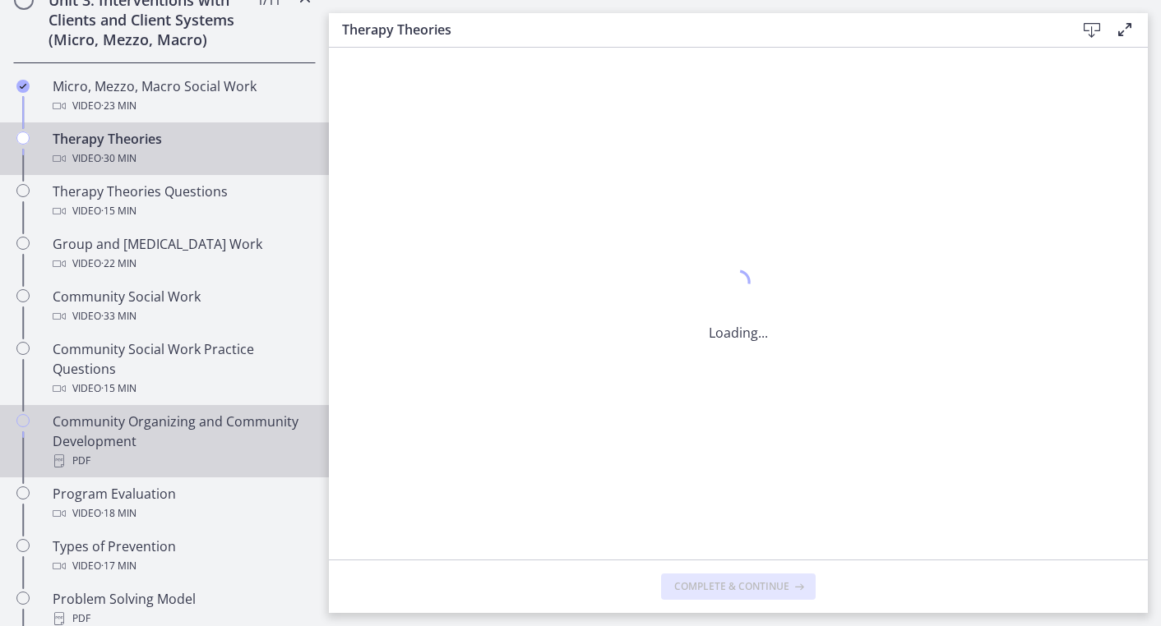 This screenshot has height=626, width=1161. I want to click on span: · 22 min, so click(118, 264).